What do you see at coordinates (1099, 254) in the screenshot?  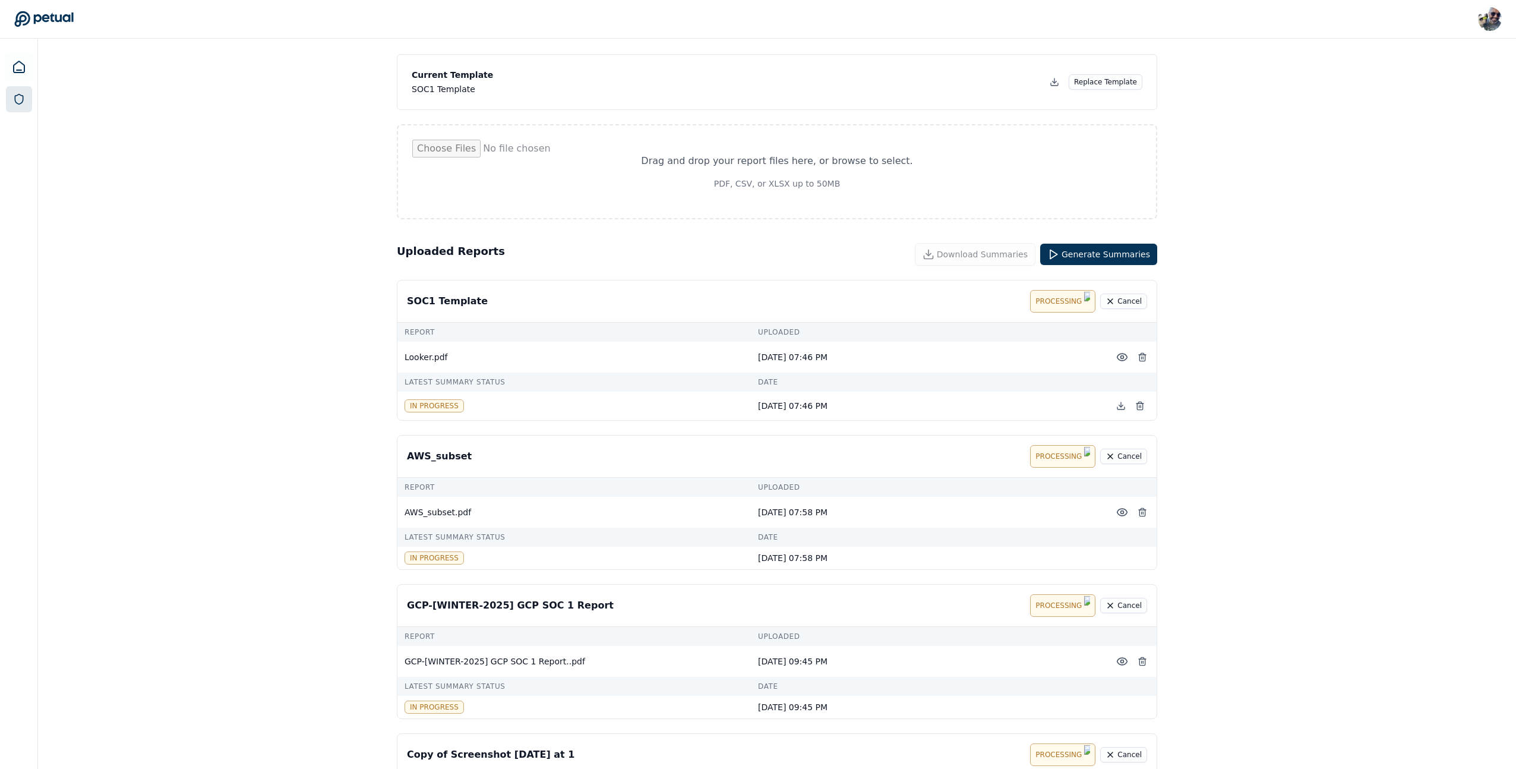 I see `button: Generate Summaries` at bounding box center [1099, 254].